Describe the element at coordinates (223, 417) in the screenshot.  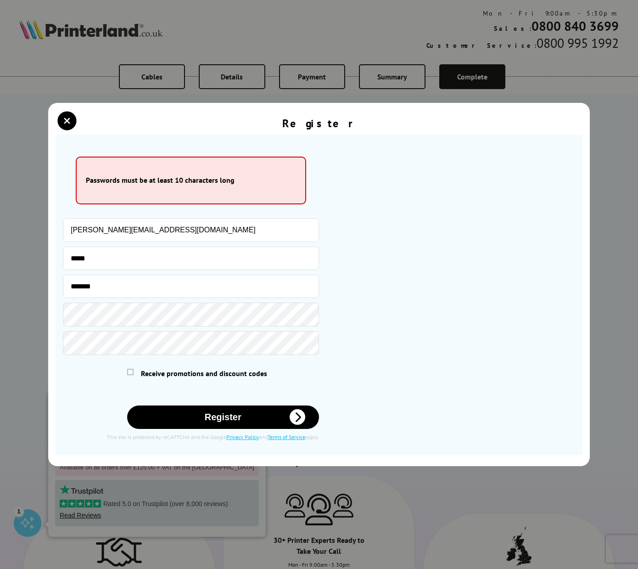
I see `button: Register` at that location.